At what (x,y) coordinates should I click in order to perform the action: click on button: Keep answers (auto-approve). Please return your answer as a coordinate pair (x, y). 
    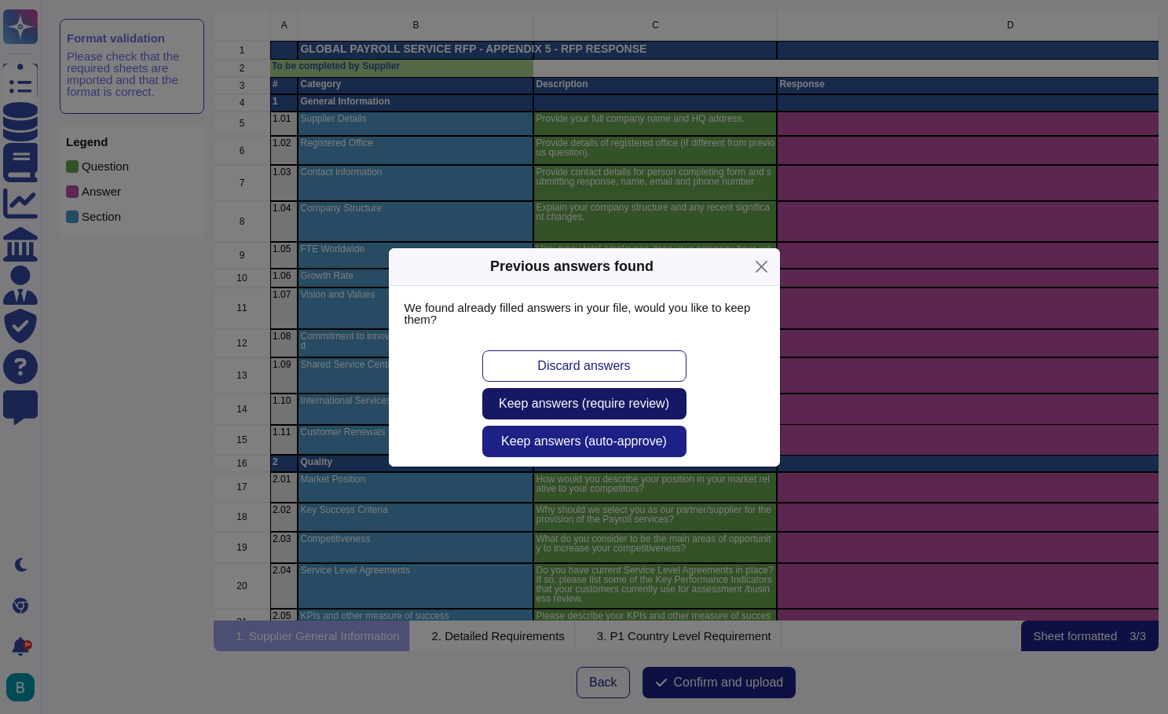
    Looking at the image, I should click on (584, 441).